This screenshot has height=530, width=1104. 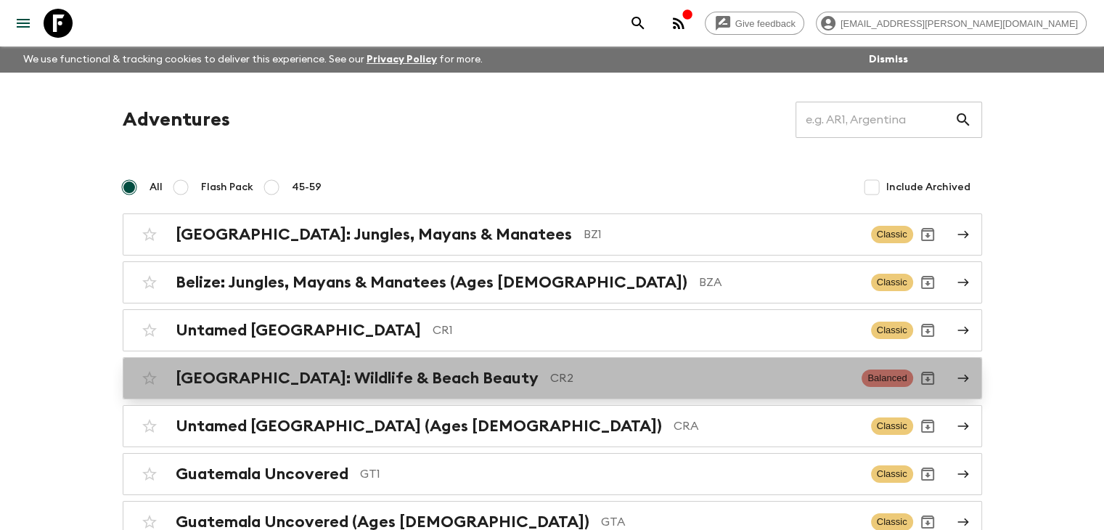 I want to click on span: Balanced, so click(x=887, y=378).